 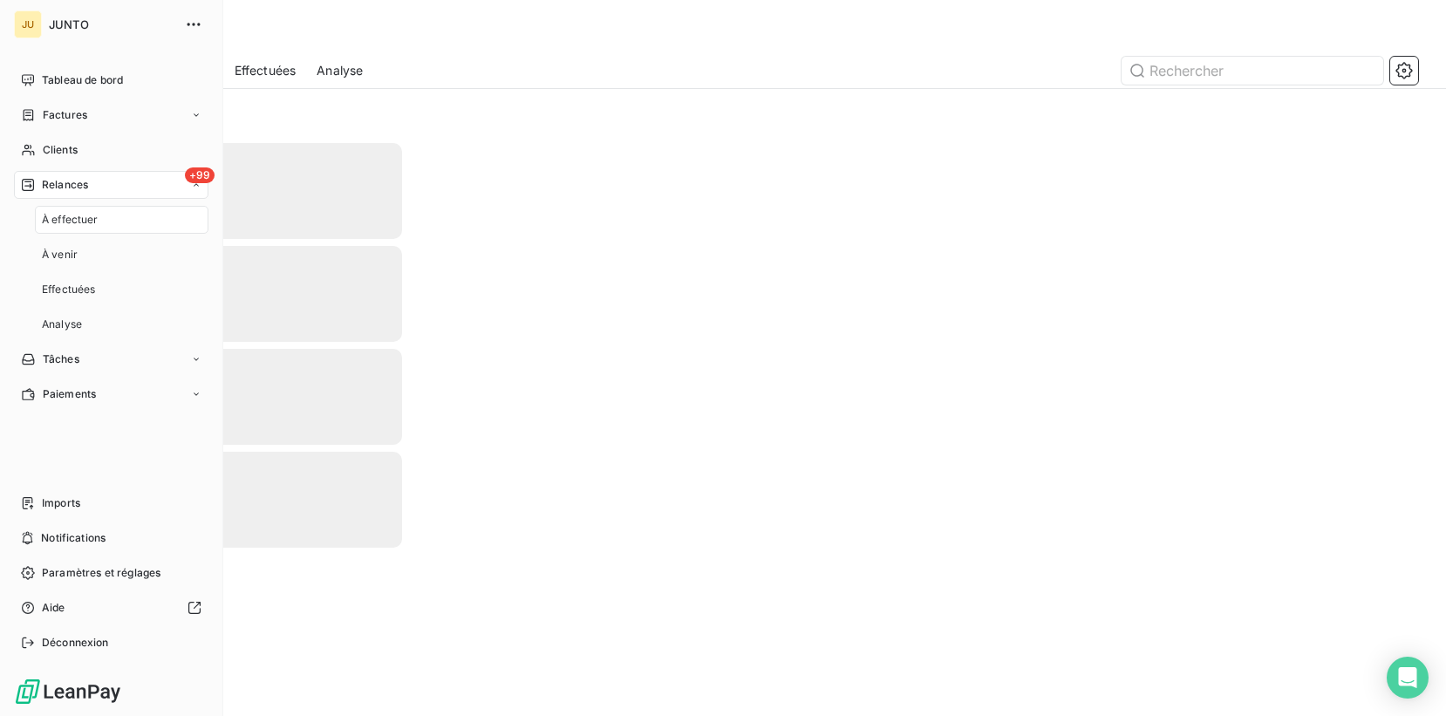 I want to click on span: À venir, so click(x=59, y=255).